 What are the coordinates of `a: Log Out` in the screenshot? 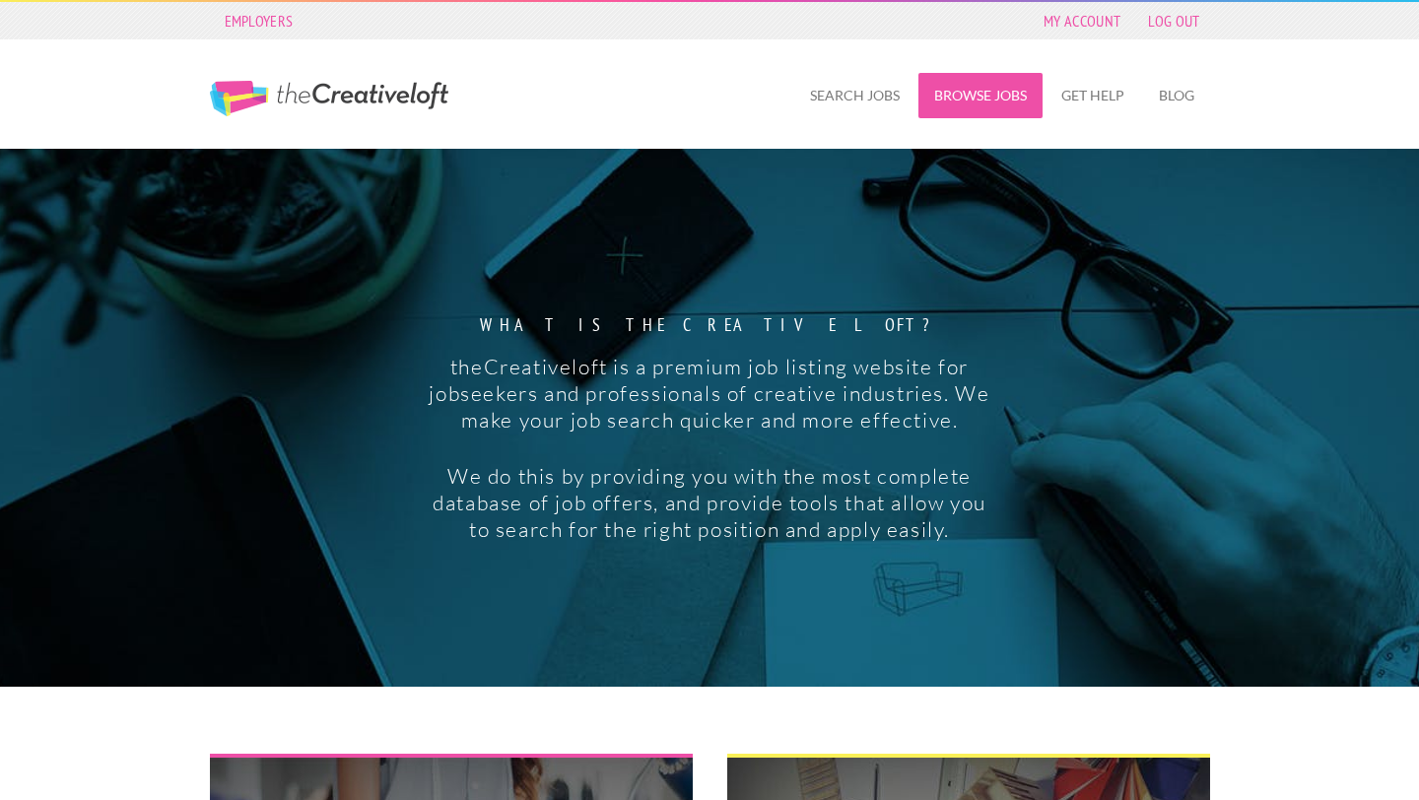 It's located at (1173, 21).